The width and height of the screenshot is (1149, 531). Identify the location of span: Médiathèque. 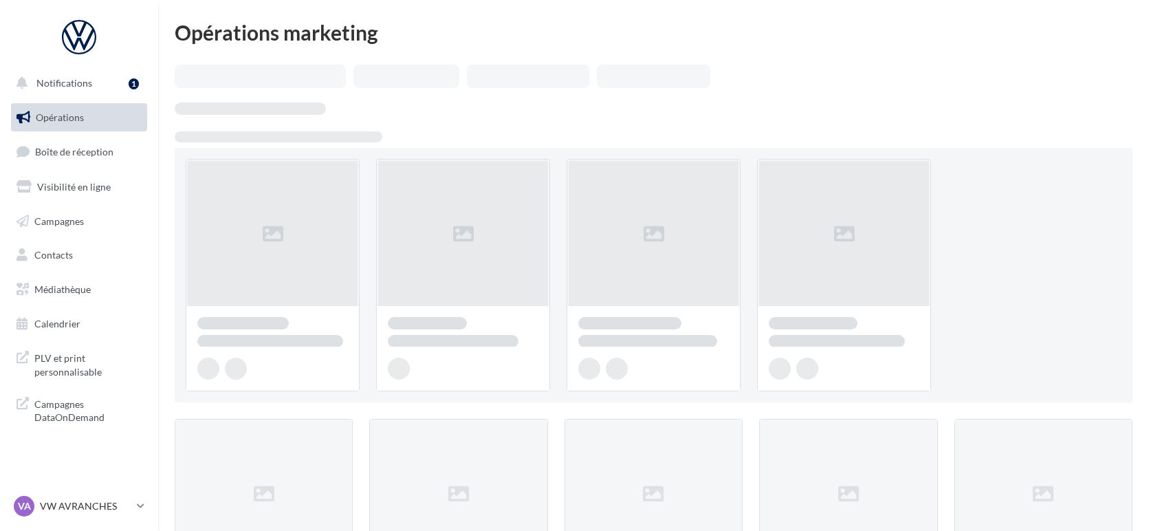
(63, 289).